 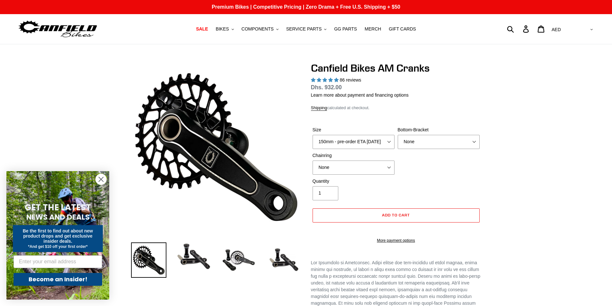 What do you see at coordinates (258, 29) in the screenshot?
I see `span: COMPONENTS` at bounding box center [258, 29].